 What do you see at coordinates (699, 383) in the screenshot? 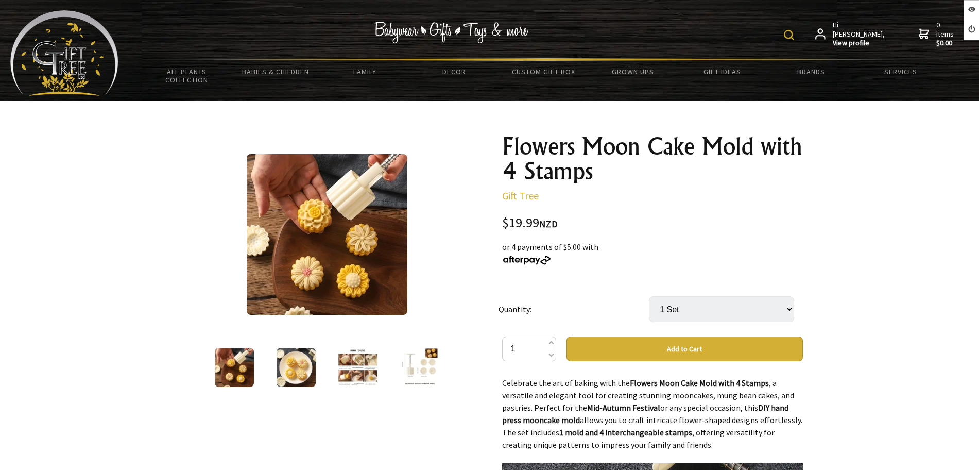
I see `strong: Flowers Moon Cake Mold with 4 Stamps` at bounding box center [699, 383].